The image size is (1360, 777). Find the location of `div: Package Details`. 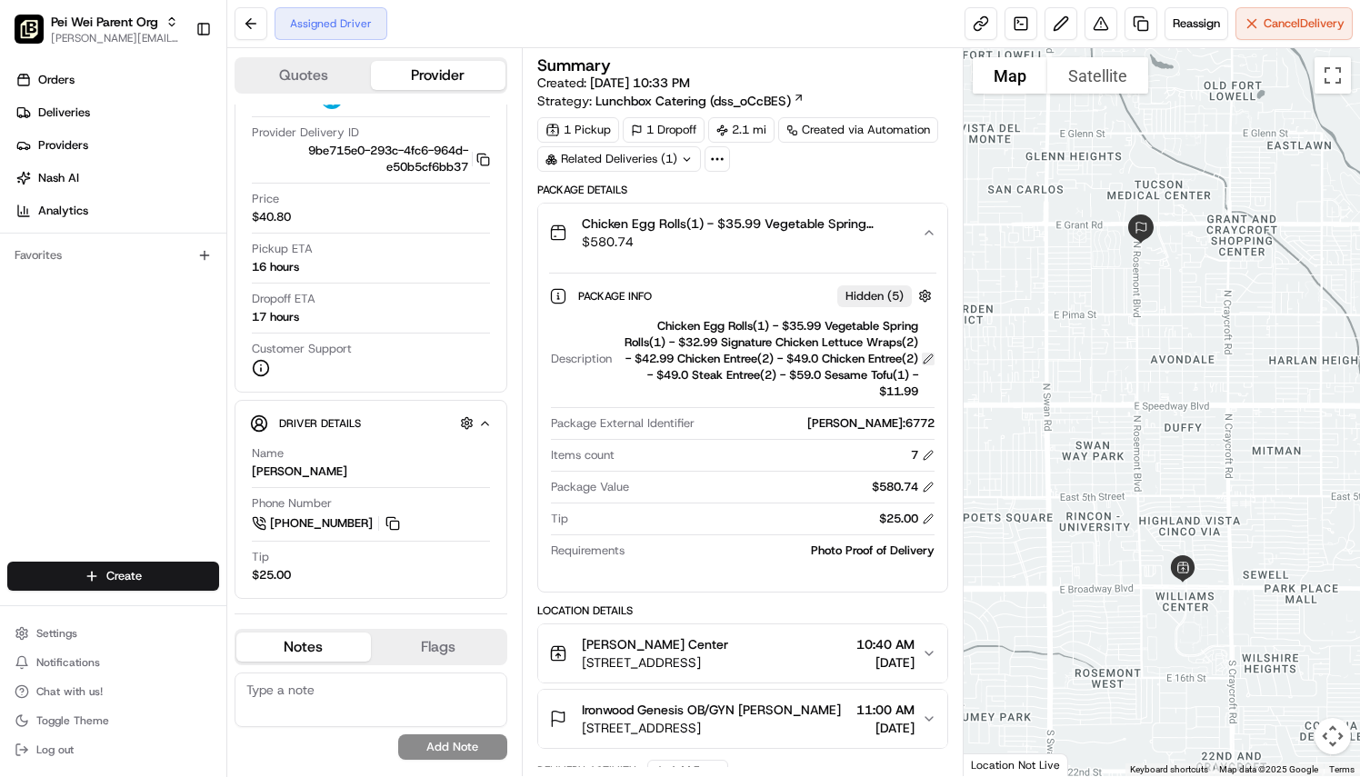

div: Package Details is located at coordinates (743, 190).